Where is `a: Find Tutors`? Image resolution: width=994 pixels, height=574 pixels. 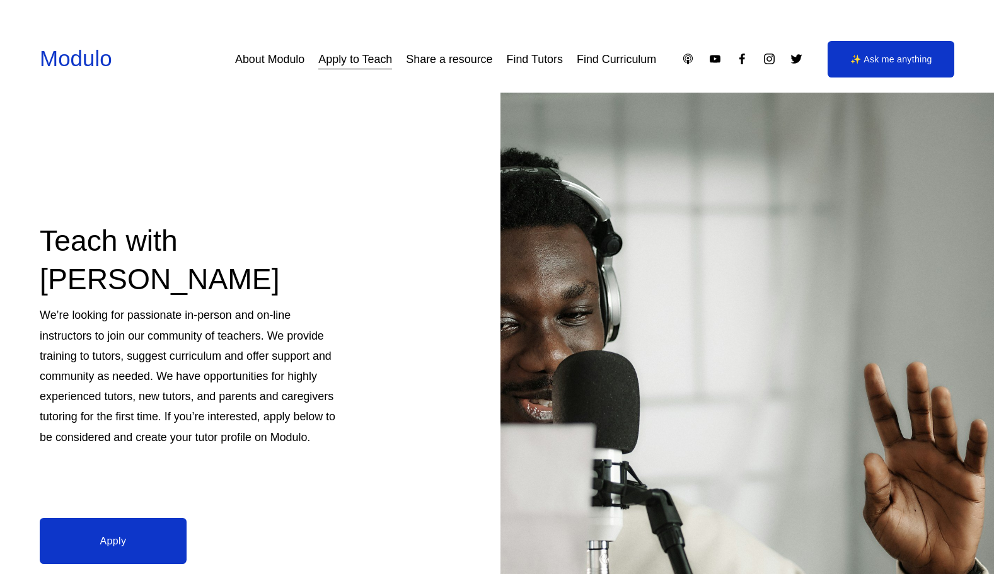 a: Find Tutors is located at coordinates (534, 59).